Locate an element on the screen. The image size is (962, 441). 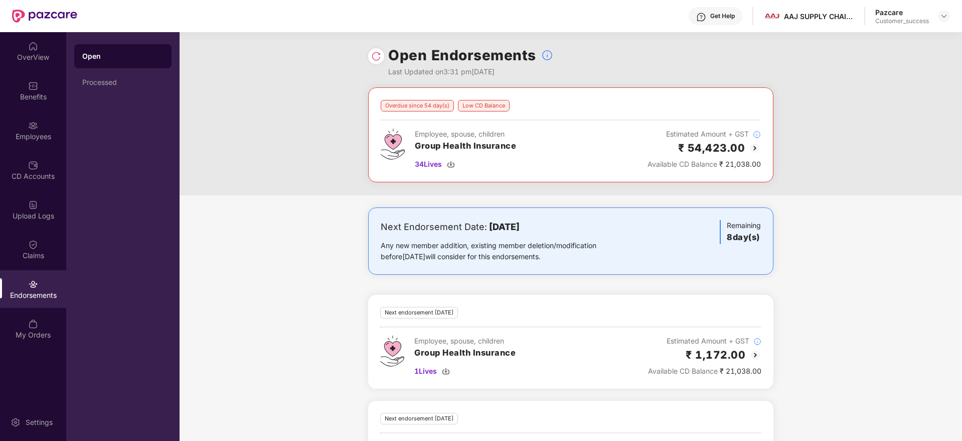
img: svg+xml;base64,PHN2ZyBpZD0iU2V0dGluZy0yMHgyMCIgeG1sbnM9Imh0dHA6Ly93d3cudzMub3JnLzIwMDAvc3ZnIiB3aW... is located at coordinates (16, 422).